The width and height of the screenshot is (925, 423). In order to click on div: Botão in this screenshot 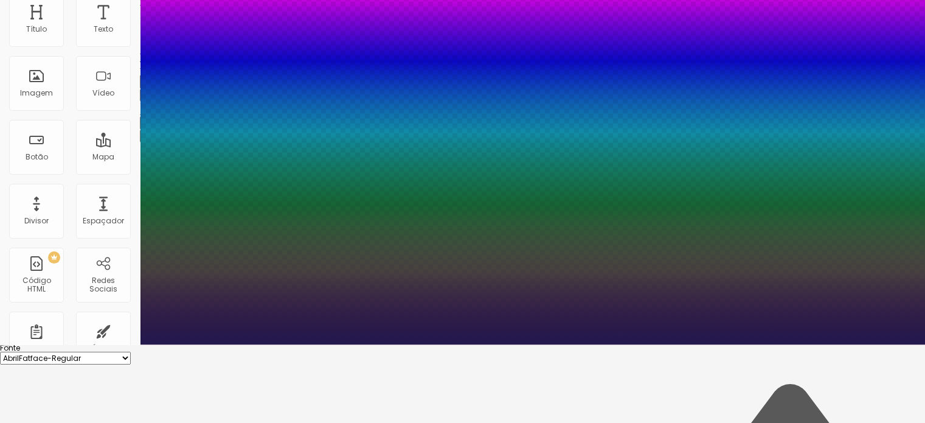, I will do `click(36, 157)`.